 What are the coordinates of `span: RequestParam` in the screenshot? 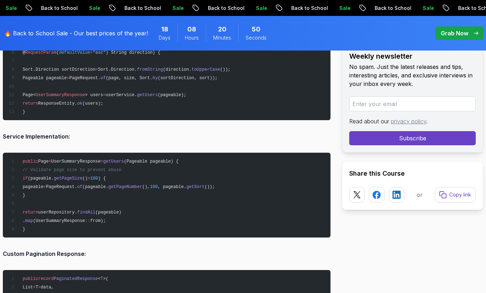 It's located at (41, 53).